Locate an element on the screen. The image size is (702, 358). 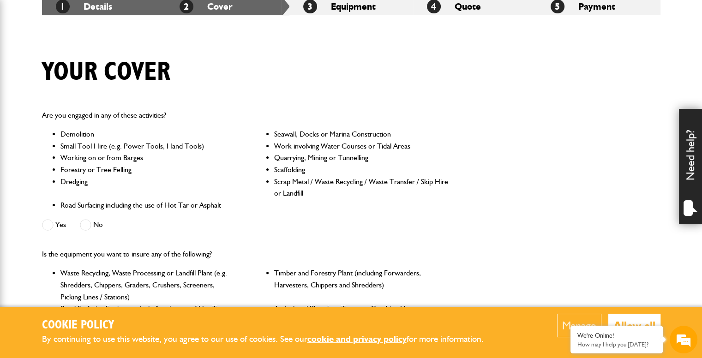
div: We're Online! is located at coordinates (617, 335).